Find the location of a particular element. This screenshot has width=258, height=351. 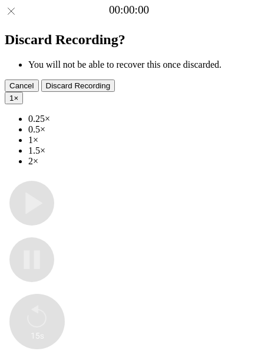

li: 1× is located at coordinates (141, 140).